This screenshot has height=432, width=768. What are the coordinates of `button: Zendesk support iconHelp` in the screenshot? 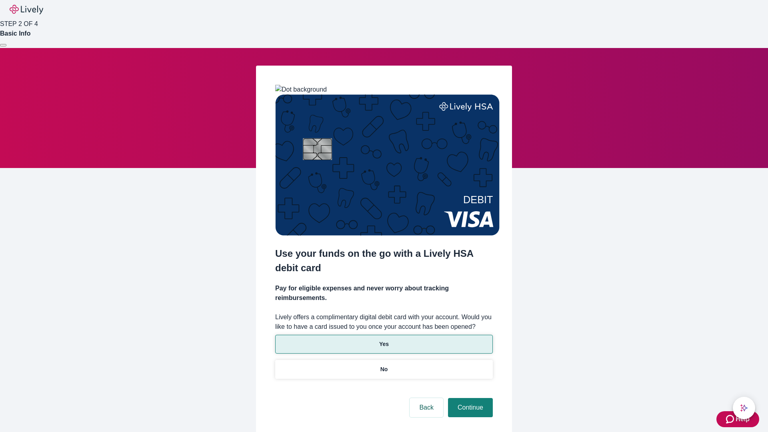 It's located at (738, 419).